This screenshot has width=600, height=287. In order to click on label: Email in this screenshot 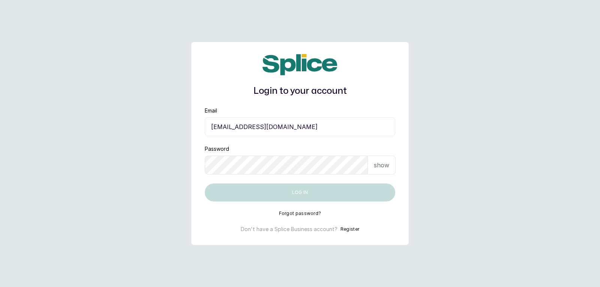, I will do `click(211, 111)`.